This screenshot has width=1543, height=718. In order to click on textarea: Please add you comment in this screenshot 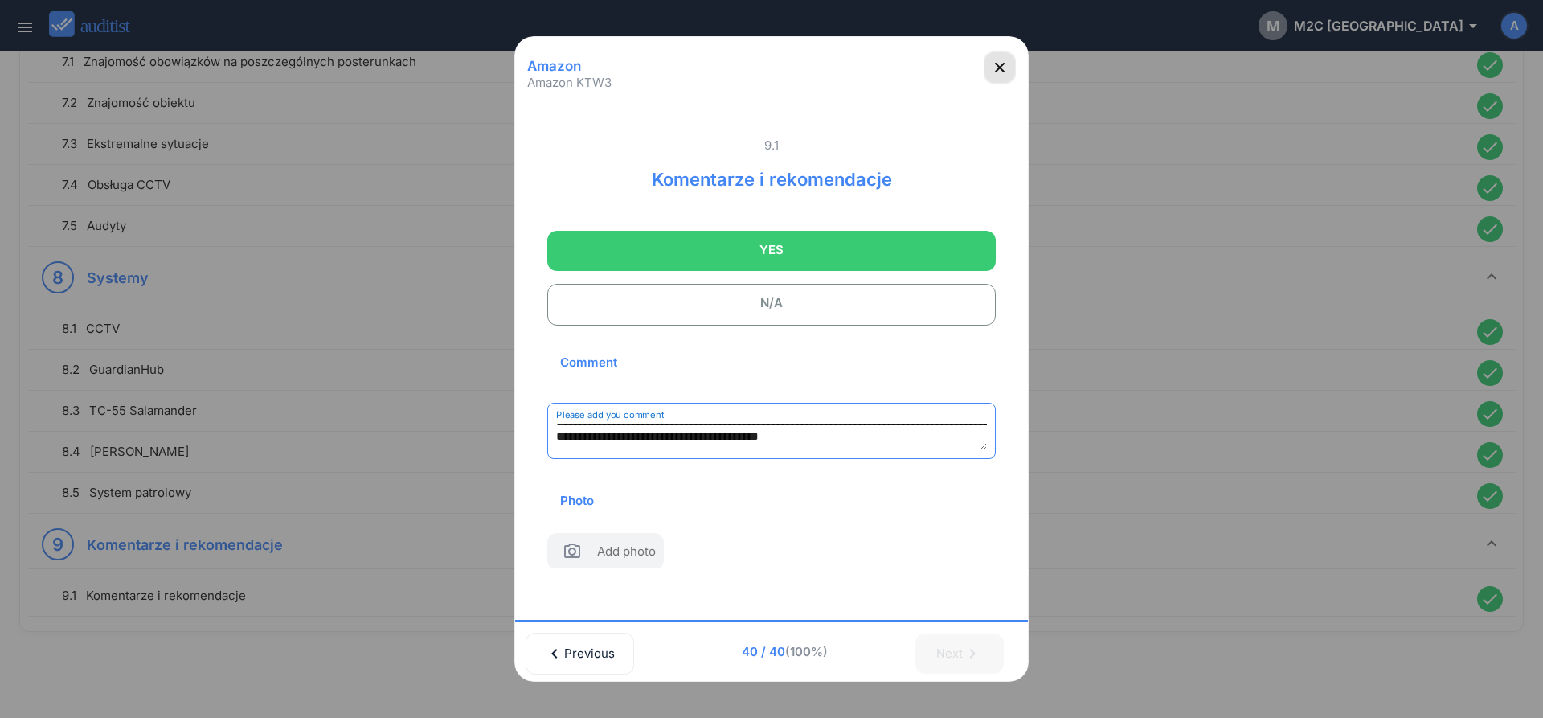, I will do `click(771, 436)`.